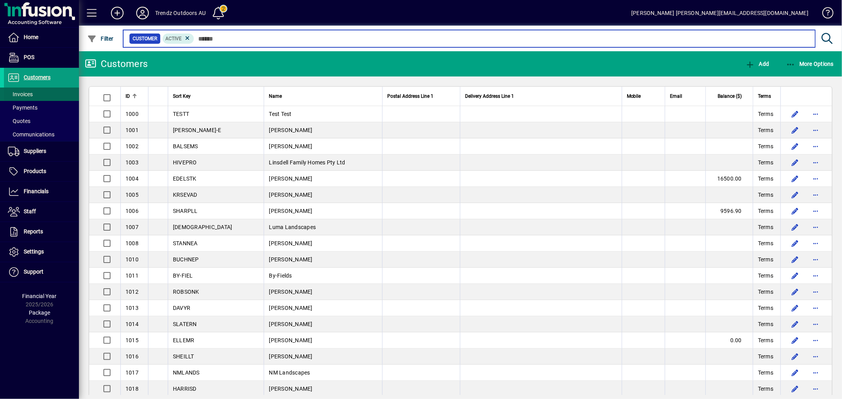 The image size is (842, 399). Describe the element at coordinates (323, 96) in the screenshot. I see `div: Name` at that location.